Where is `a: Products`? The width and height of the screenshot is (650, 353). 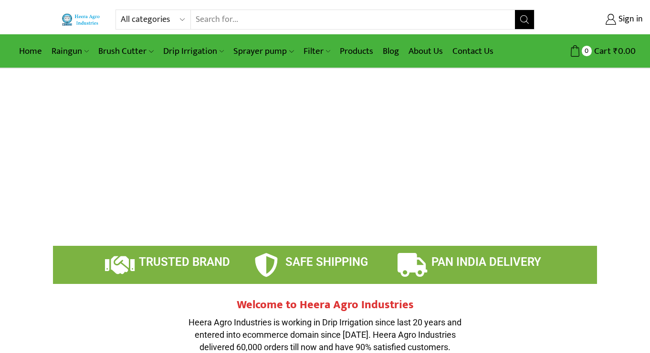 a: Products is located at coordinates (356, 51).